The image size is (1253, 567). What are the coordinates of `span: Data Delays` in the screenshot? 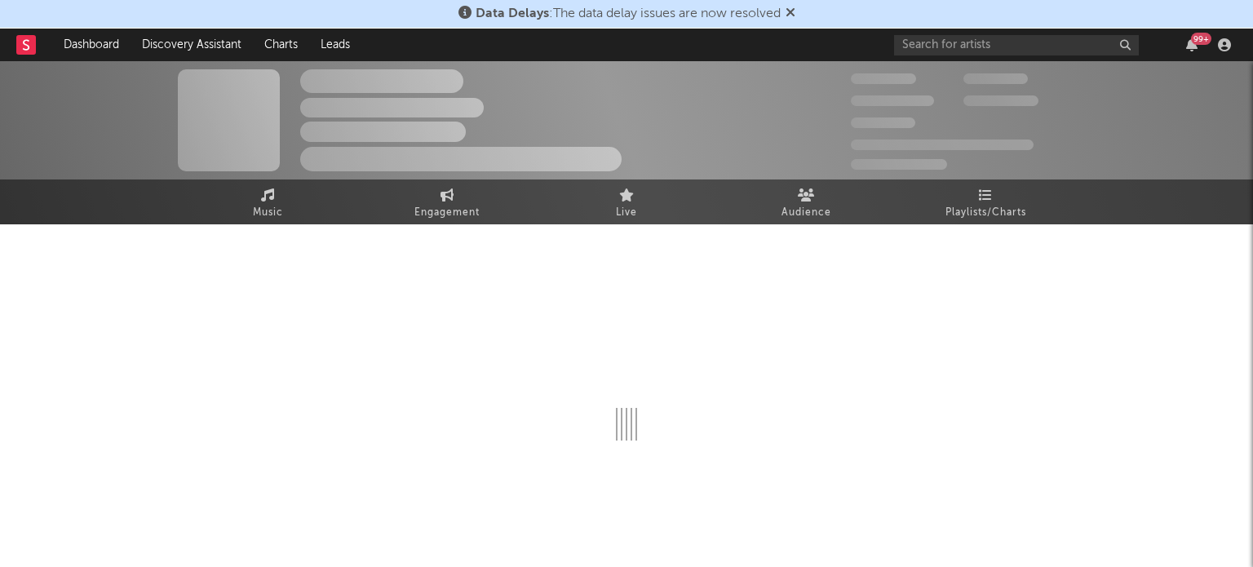 It's located at (512, 14).